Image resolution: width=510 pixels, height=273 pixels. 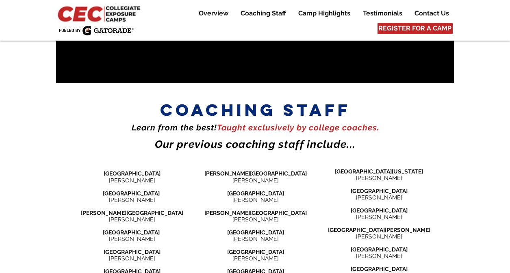 What do you see at coordinates (174, 128) in the screenshot?
I see `span: Learn from the best!` at bounding box center [174, 128].